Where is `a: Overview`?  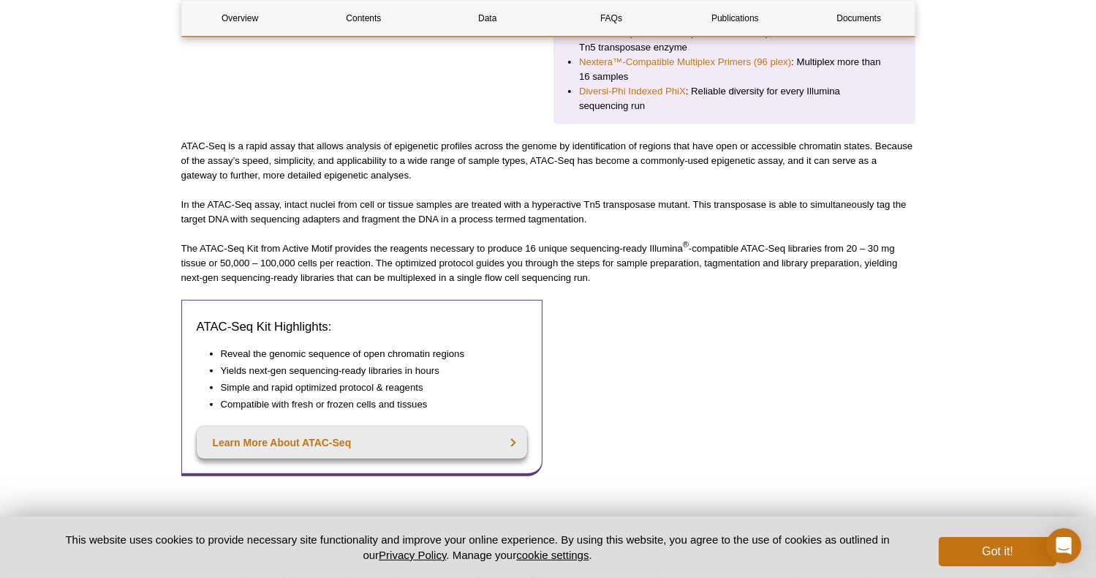 a: Overview is located at coordinates (240, 18).